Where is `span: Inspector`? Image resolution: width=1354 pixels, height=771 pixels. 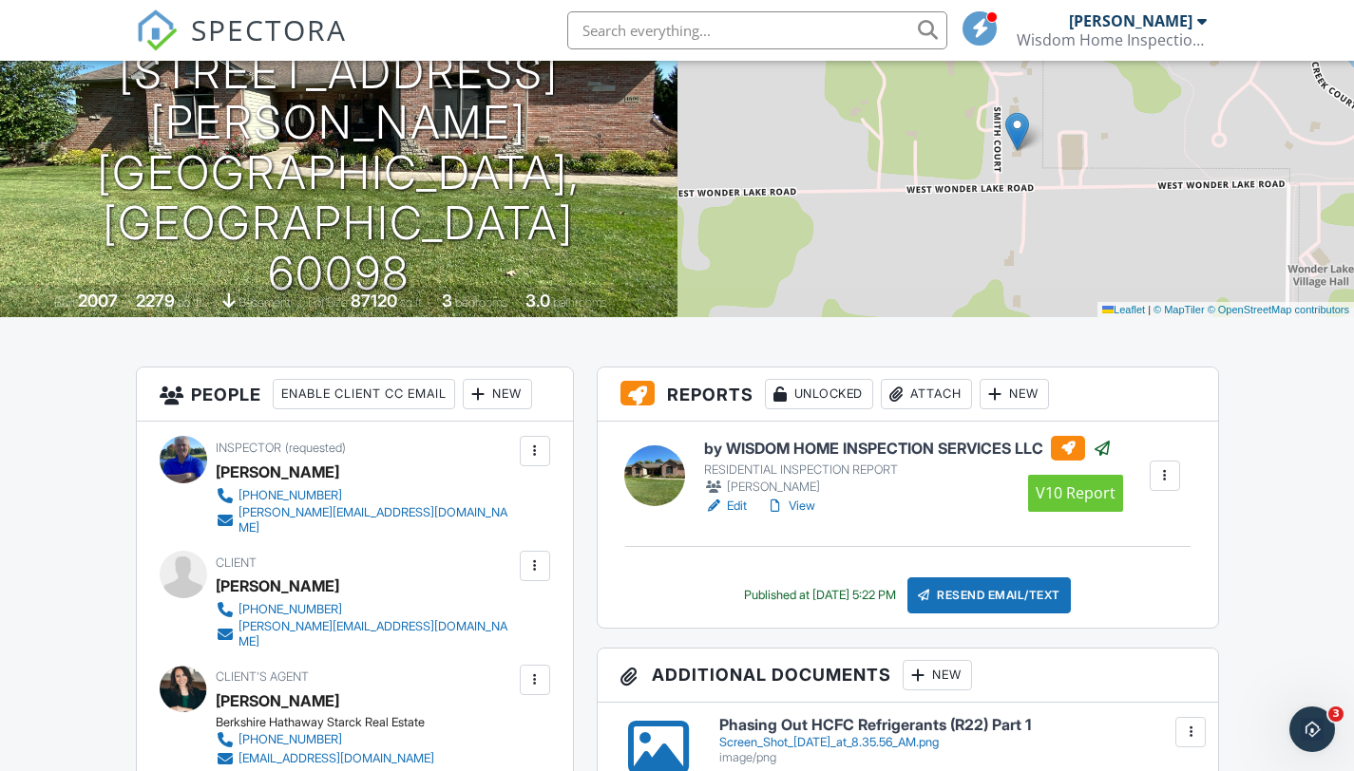
span: Inspector is located at coordinates (248, 447).